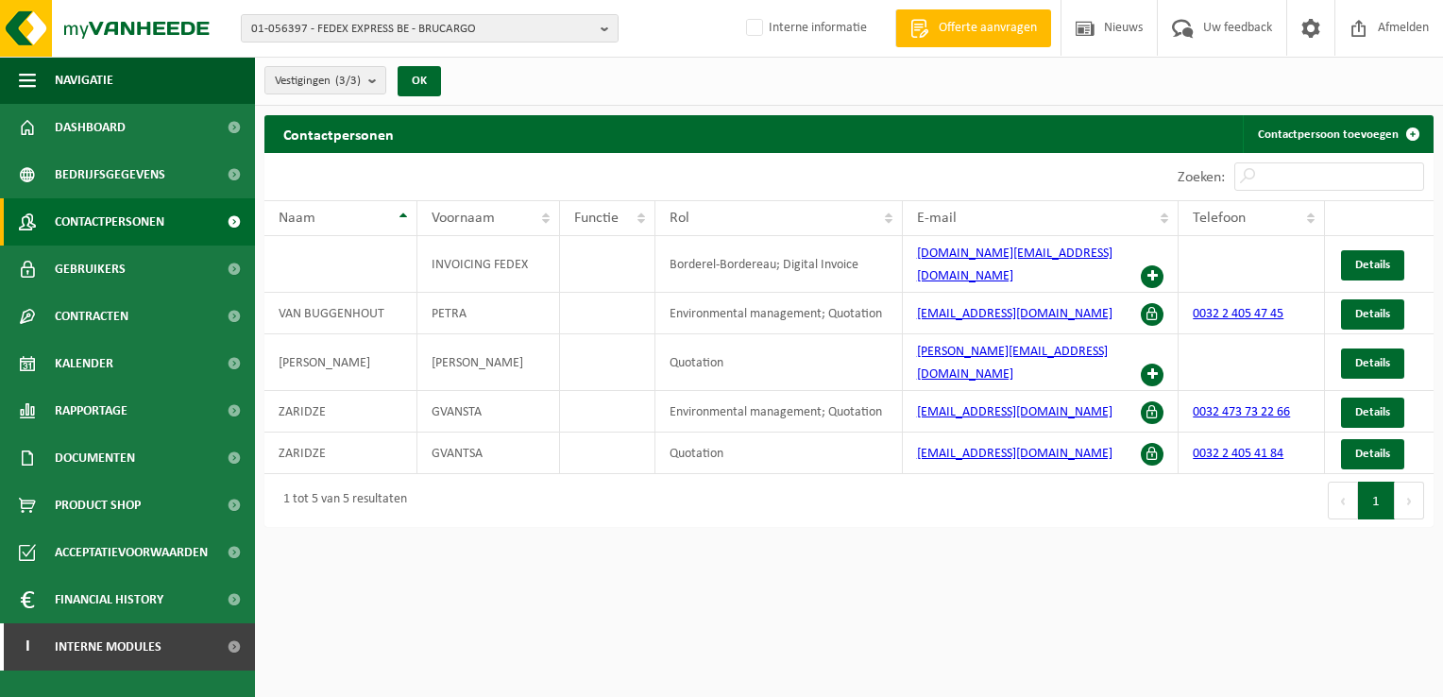  I want to click on button: OK, so click(419, 81).